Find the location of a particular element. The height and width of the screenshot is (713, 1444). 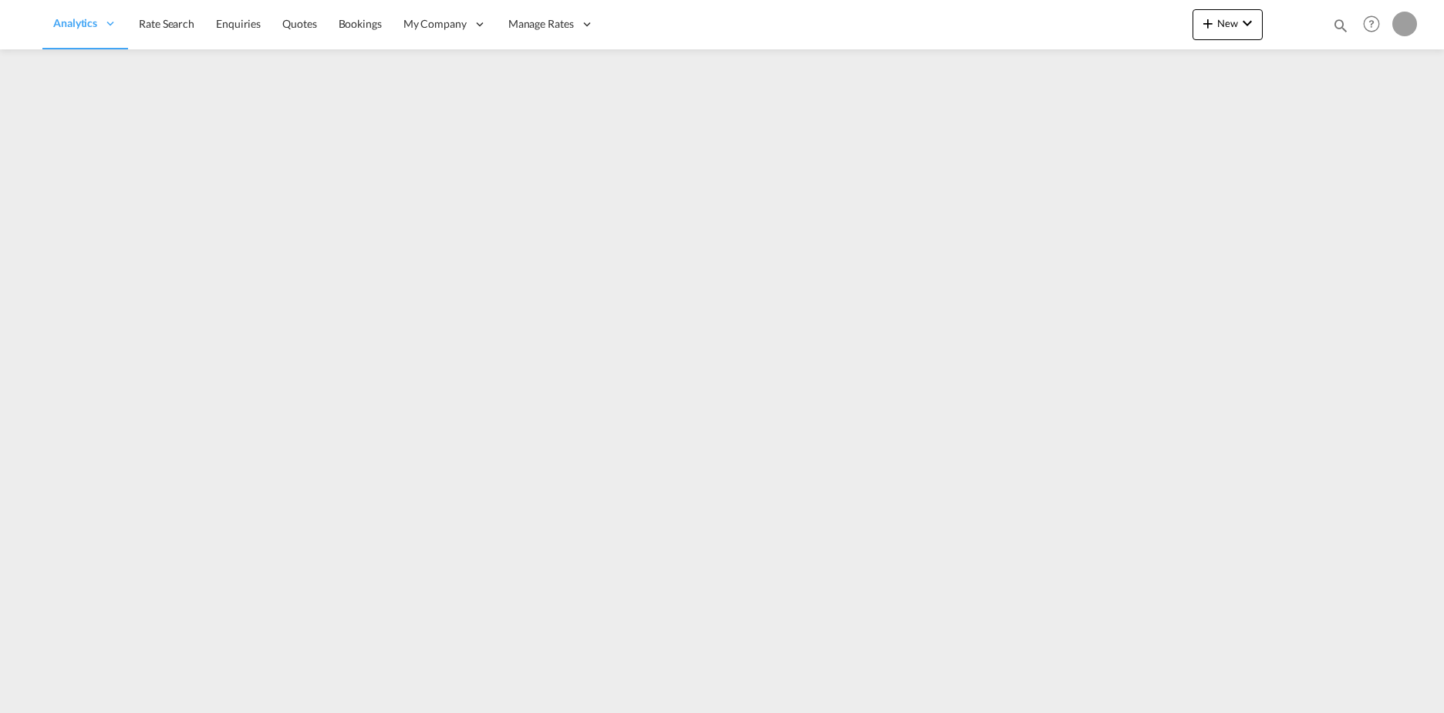

div: icon-magnify is located at coordinates (1341, 29).